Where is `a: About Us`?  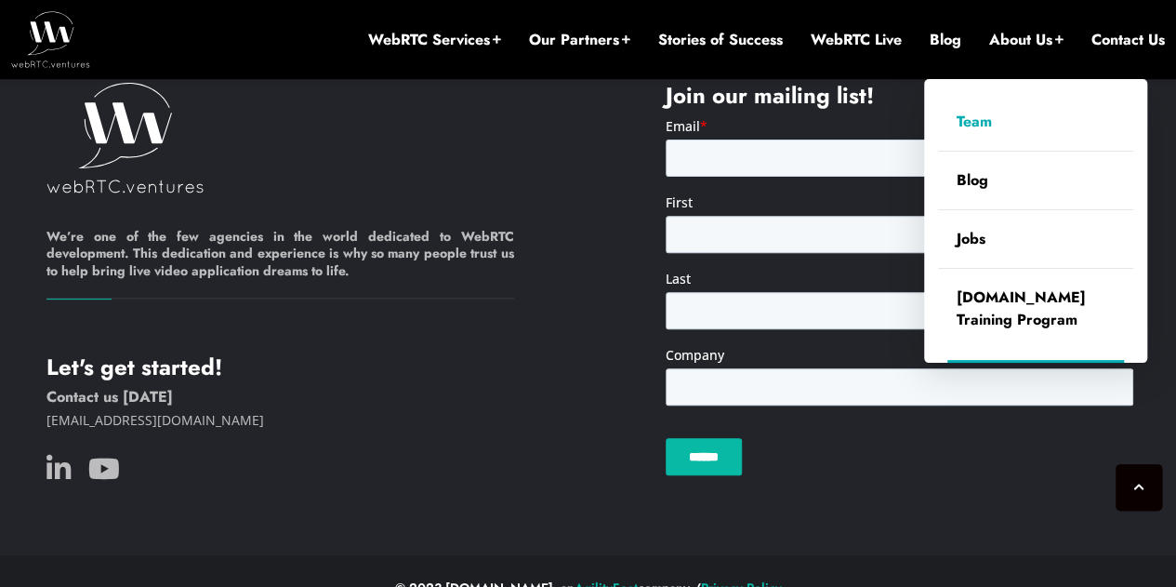 a: About Us is located at coordinates (1027, 40).